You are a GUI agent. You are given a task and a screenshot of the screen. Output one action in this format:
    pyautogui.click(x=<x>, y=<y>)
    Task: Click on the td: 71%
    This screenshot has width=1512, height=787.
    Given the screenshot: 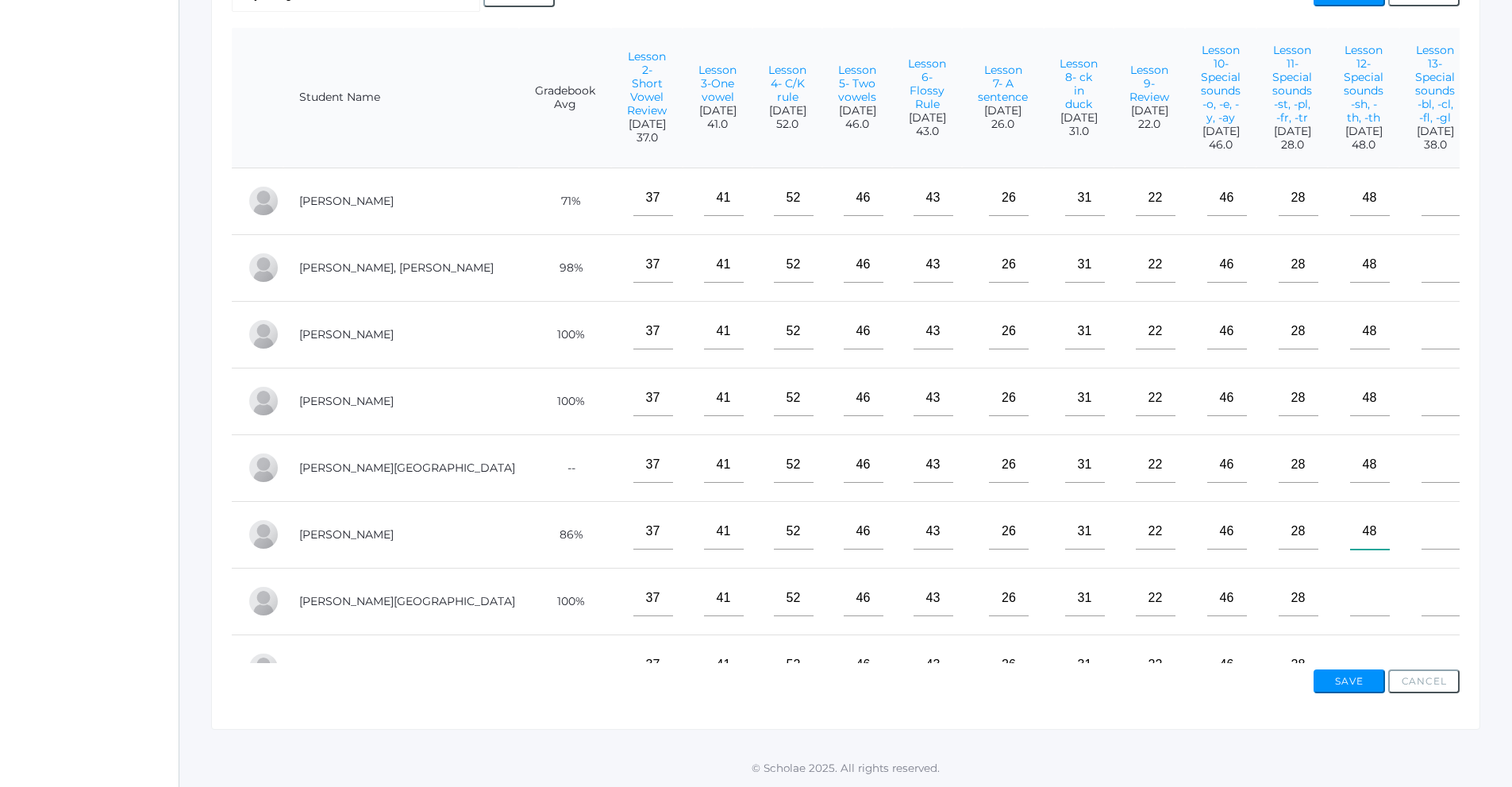 What is the action you would take?
    pyautogui.click(x=565, y=200)
    